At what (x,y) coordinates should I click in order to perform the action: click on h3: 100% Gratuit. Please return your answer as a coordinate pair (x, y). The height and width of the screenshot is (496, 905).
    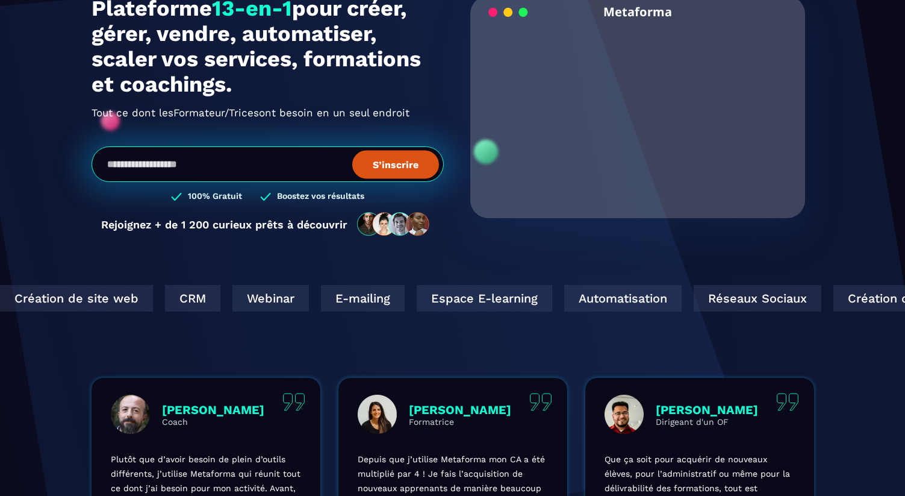
    Looking at the image, I should click on (215, 196).